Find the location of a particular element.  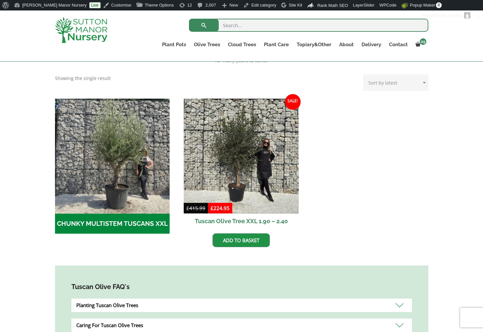

select: Shop order is located at coordinates (395, 82).